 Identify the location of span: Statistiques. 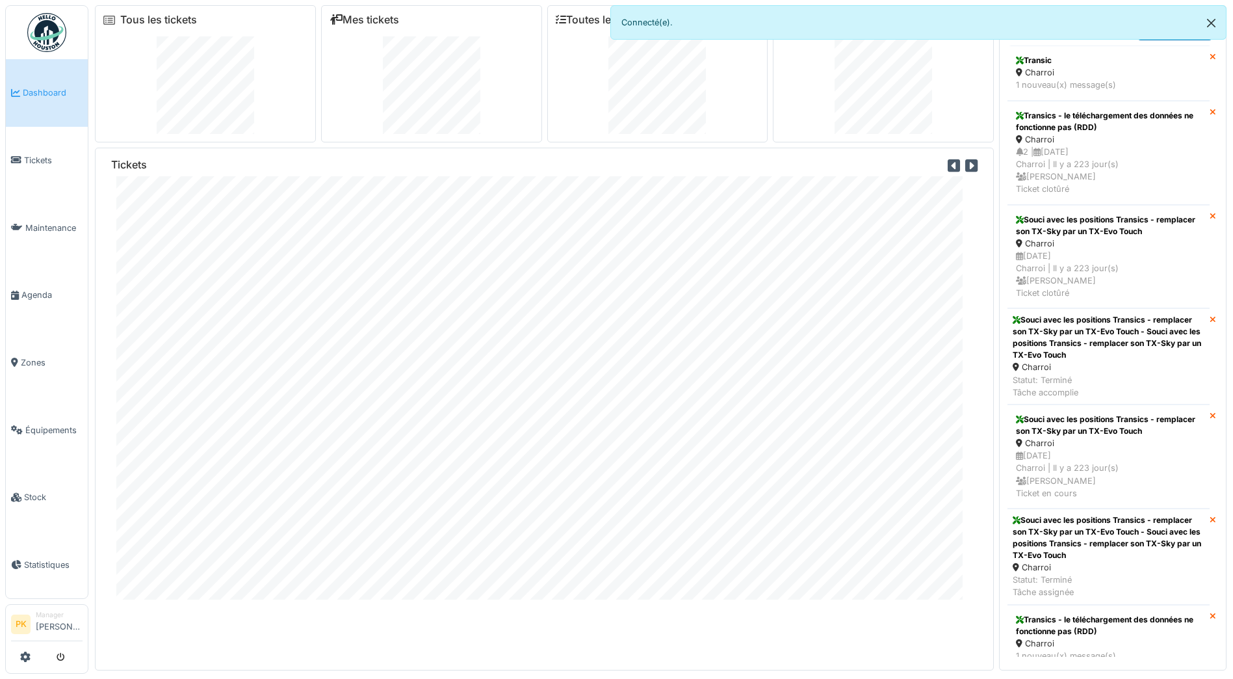
(53, 564).